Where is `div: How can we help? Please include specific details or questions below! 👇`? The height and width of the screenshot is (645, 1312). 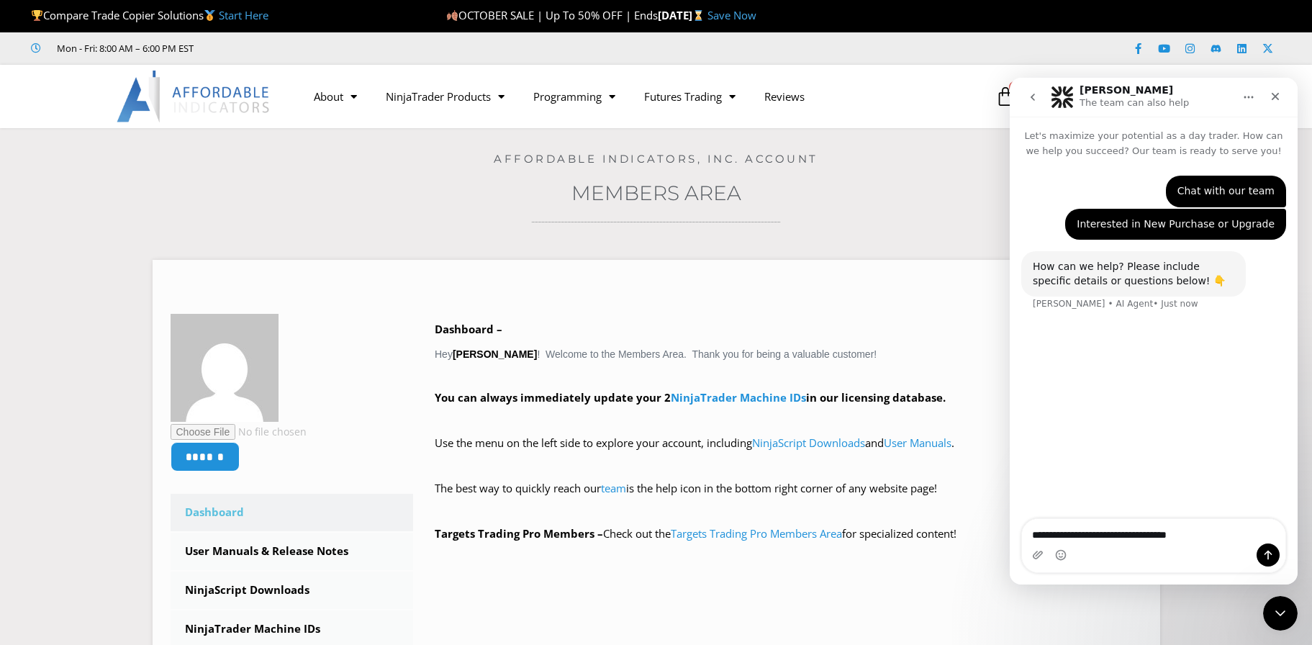
div: How can we help? Please include specific details or questions below! 👇 is located at coordinates (124, 196).